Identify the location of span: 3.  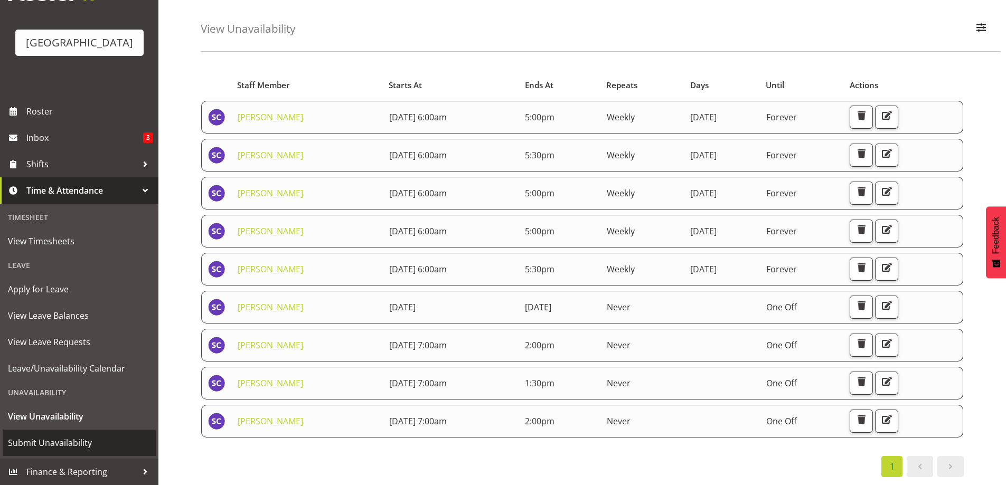
(148, 138).